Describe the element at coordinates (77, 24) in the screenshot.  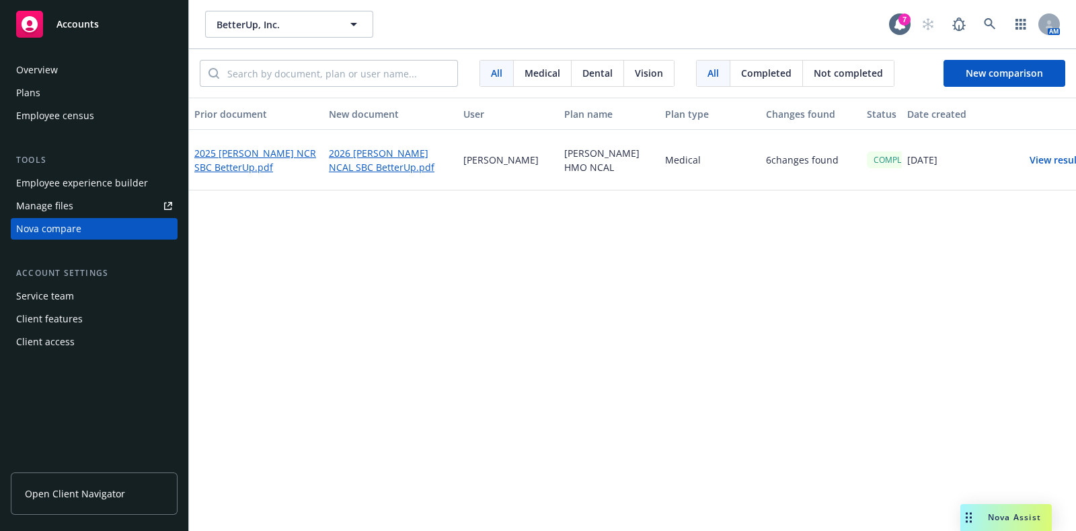
I see `span: Accounts` at that location.